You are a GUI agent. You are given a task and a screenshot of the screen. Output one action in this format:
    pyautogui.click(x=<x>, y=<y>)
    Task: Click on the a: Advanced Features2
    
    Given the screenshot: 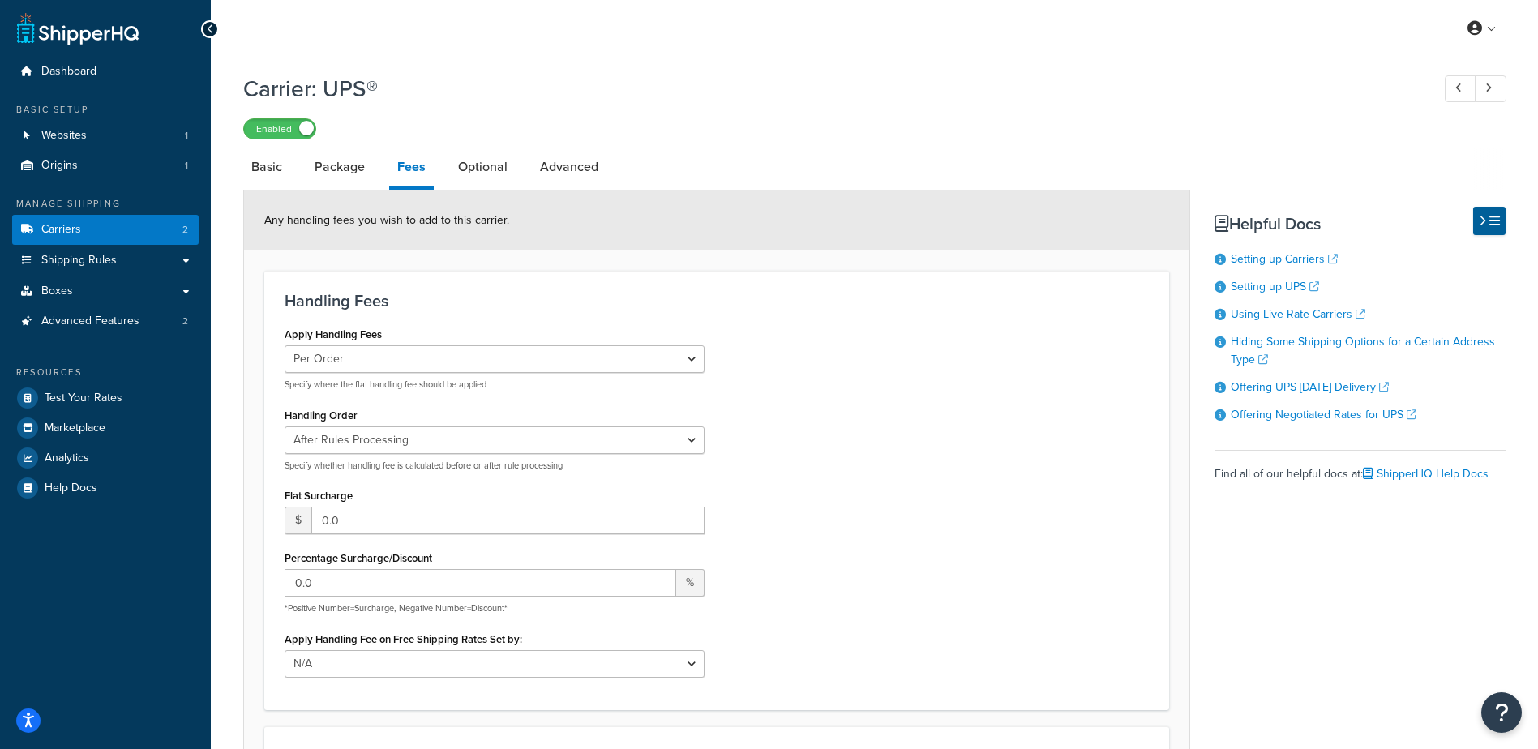 What is the action you would take?
    pyautogui.click(x=105, y=321)
    